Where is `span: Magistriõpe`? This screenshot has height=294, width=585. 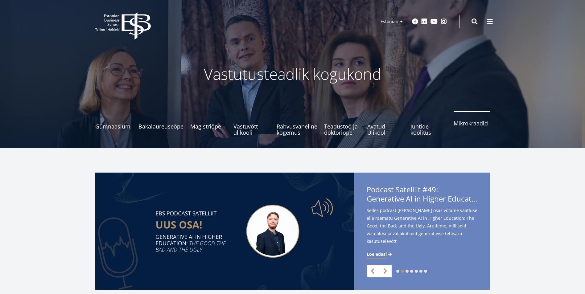 span: Magistriõpe is located at coordinates (208, 126).